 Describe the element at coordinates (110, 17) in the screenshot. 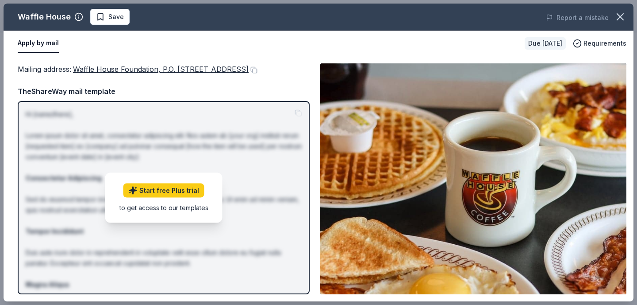

I see `button: Save` at that location.